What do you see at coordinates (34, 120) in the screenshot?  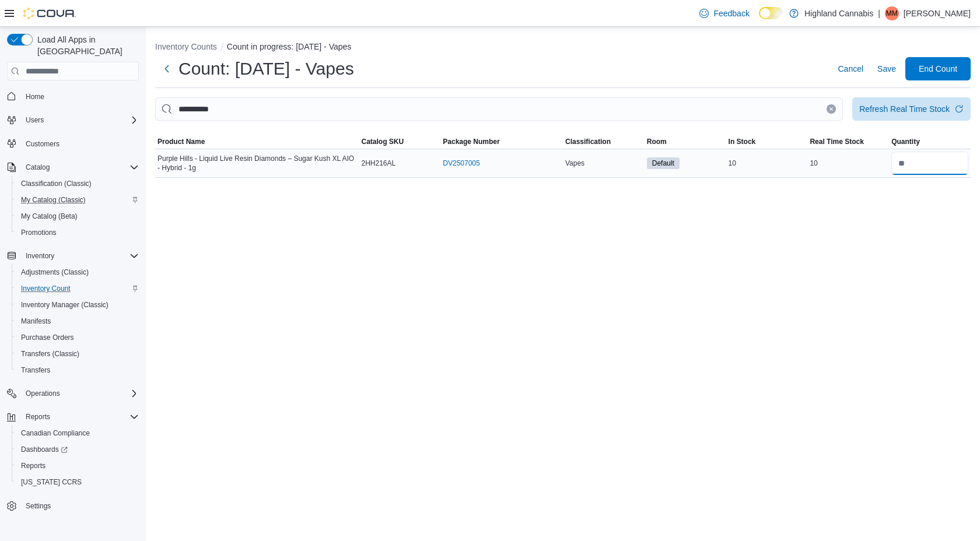 I see `span: Users` at bounding box center [34, 120].